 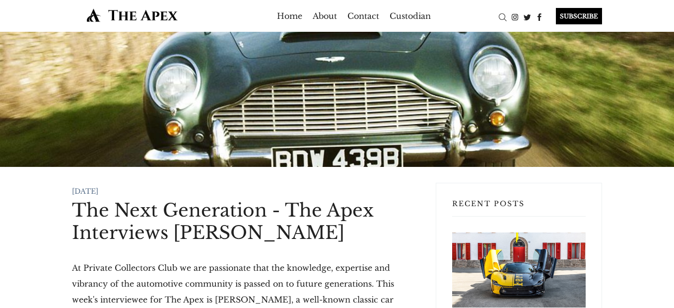 What do you see at coordinates (324, 16) in the screenshot?
I see `a: About` at bounding box center [324, 16].